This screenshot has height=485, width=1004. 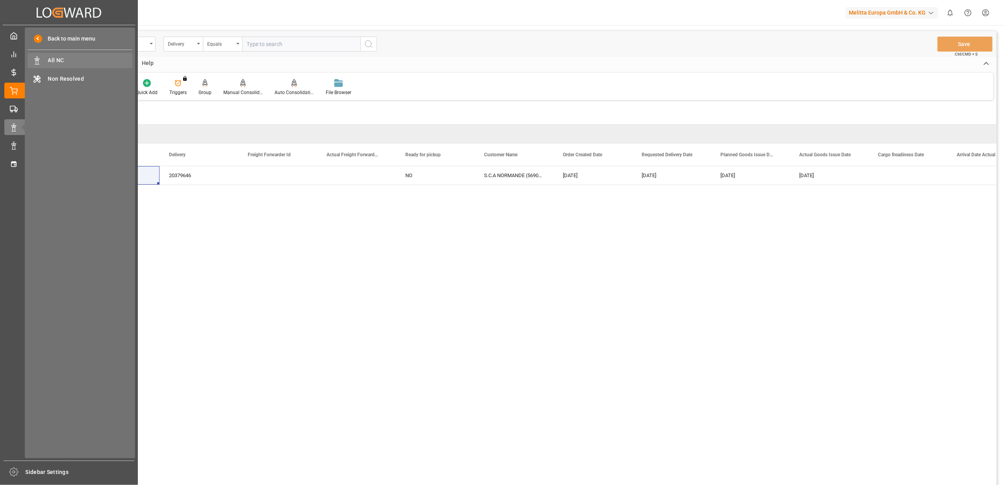 I want to click on a: Timeslot Management, so click(x=69, y=163).